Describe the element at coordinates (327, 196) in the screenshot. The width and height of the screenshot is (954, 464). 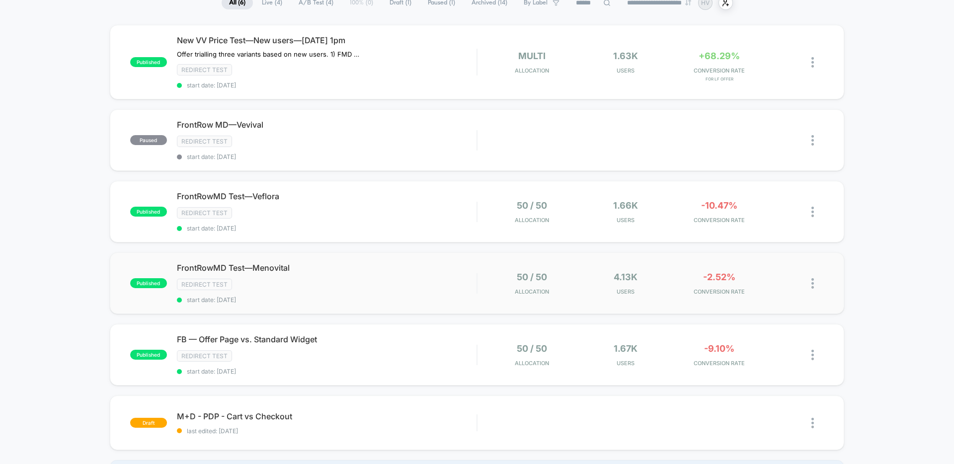
I see `span: FrontRowMD Test—Veflora` at that location.